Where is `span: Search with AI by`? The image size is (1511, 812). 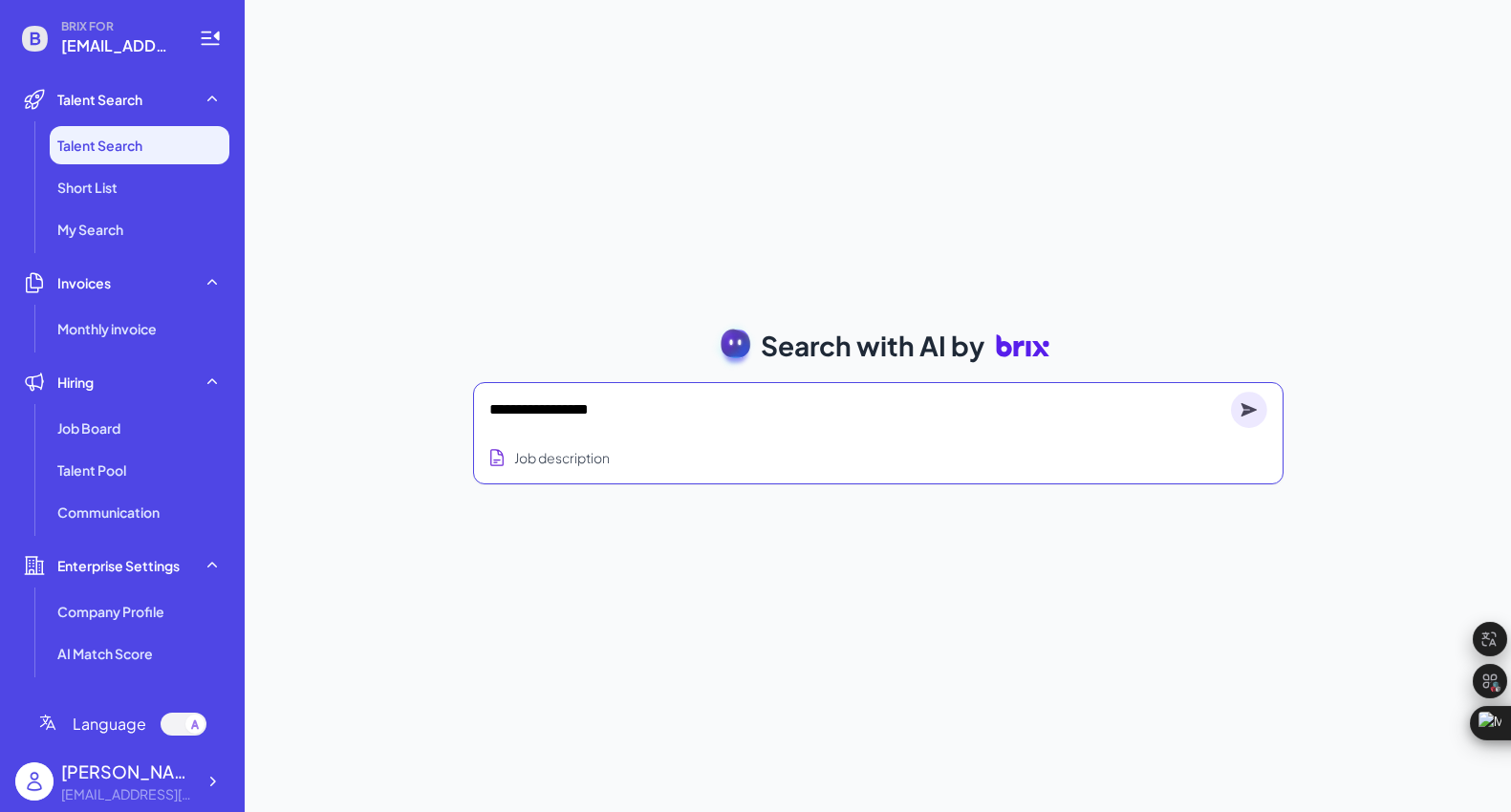
span: Search with AI by is located at coordinates (872, 346).